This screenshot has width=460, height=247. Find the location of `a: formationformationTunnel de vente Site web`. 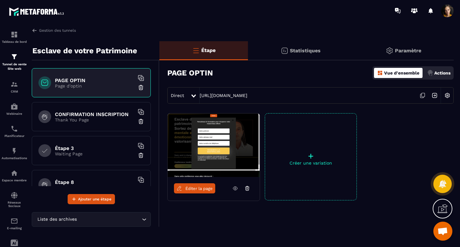

a: formationformationTunnel de vente Site web is located at coordinates (14, 62).